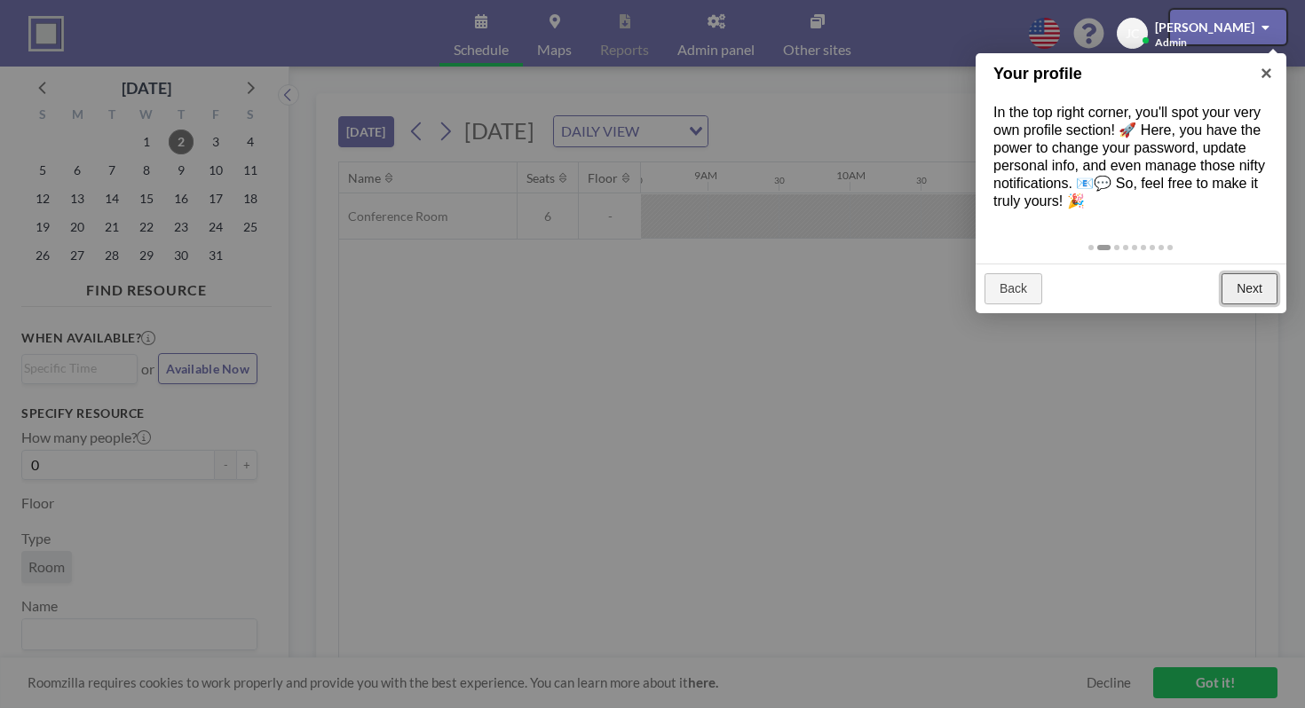  I want to click on a: Next, so click(1249, 289).